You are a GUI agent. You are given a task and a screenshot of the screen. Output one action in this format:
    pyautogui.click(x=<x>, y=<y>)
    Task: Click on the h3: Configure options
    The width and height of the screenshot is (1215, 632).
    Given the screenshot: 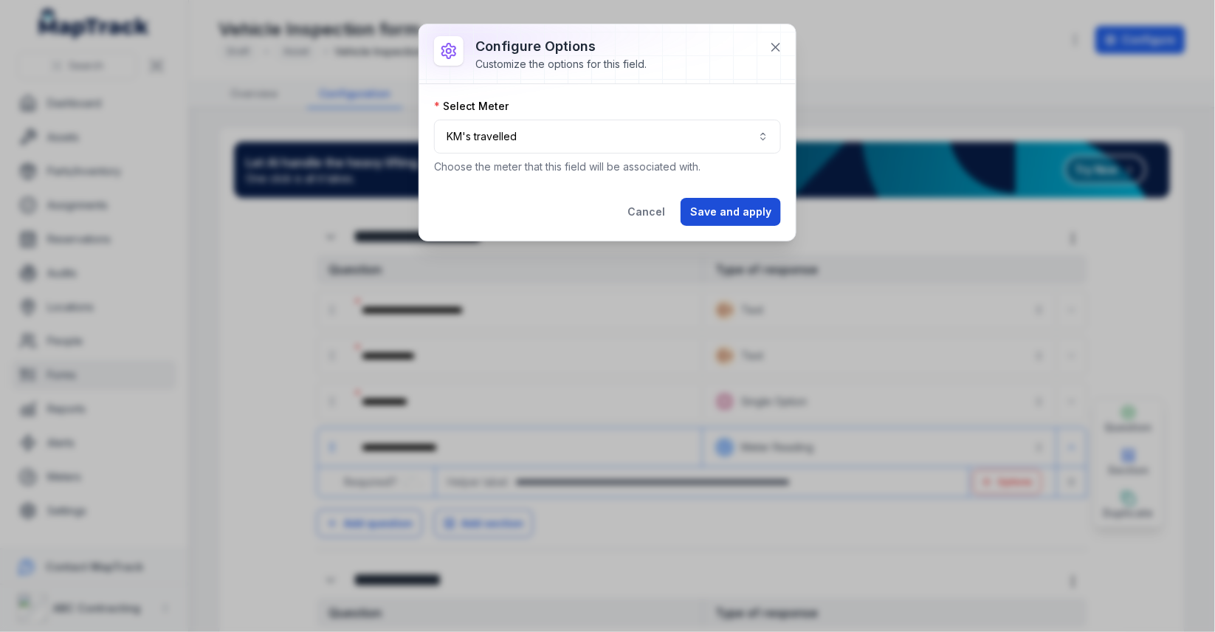 What is the action you would take?
    pyautogui.click(x=561, y=47)
    